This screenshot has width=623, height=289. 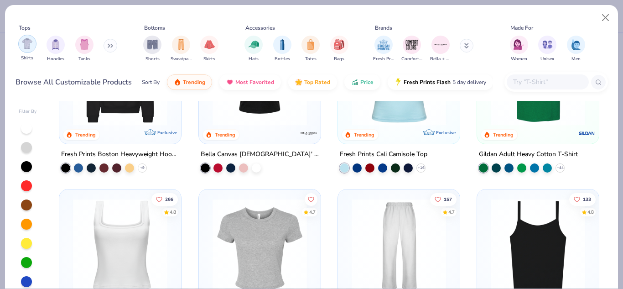 What do you see at coordinates (181, 49) in the screenshot?
I see `div: filter for Sweatpants` at bounding box center [181, 49].